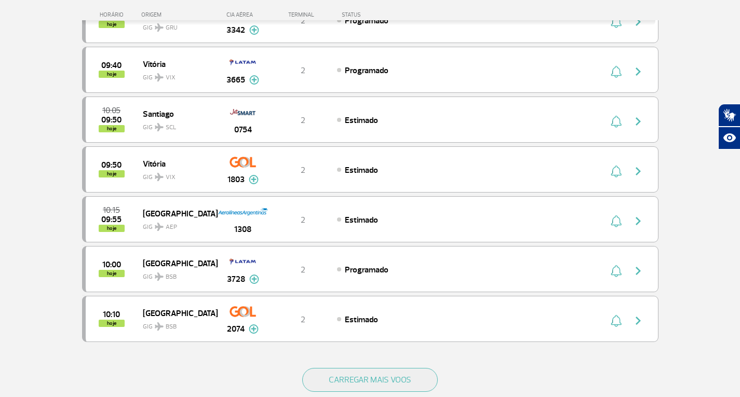 The height and width of the screenshot is (397, 740). I want to click on button: CARREGAR MAIS VOOS, so click(370, 380).